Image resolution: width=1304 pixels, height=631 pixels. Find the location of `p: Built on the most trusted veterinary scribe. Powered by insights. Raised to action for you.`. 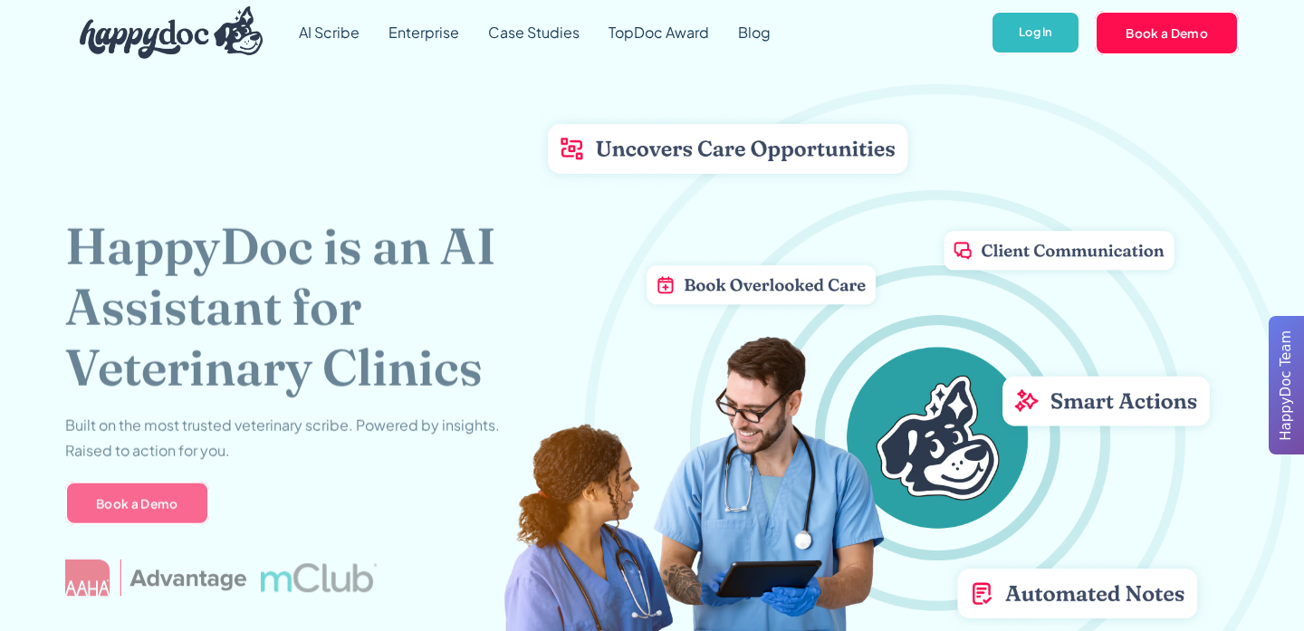

p: Built on the most trusted veterinary scribe. Powered by insights. Raised to action for you. is located at coordinates (282, 437).